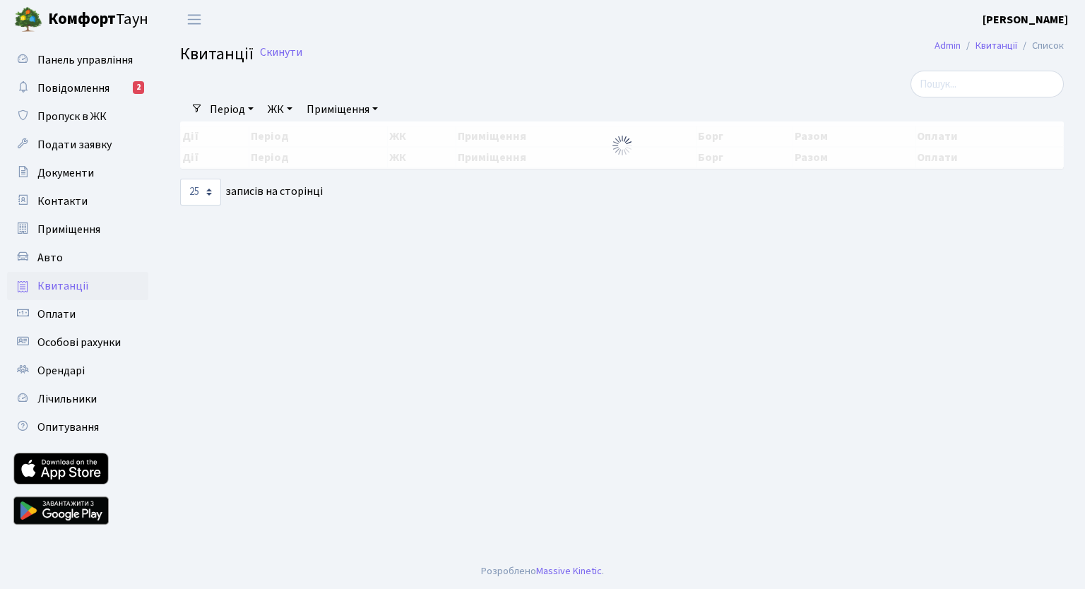 This screenshot has width=1085, height=589. Describe the element at coordinates (82, 19) in the screenshot. I see `b: Комфорт` at that location.